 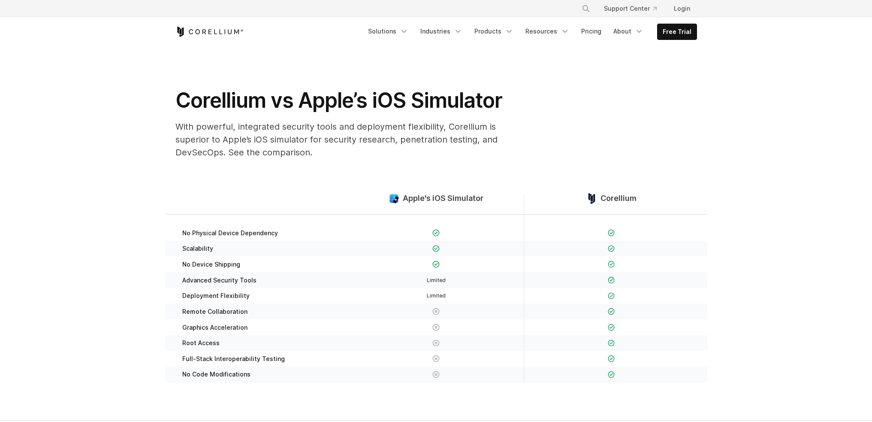 What do you see at coordinates (677, 32) in the screenshot?
I see `a: Free Trial` at bounding box center [677, 32].